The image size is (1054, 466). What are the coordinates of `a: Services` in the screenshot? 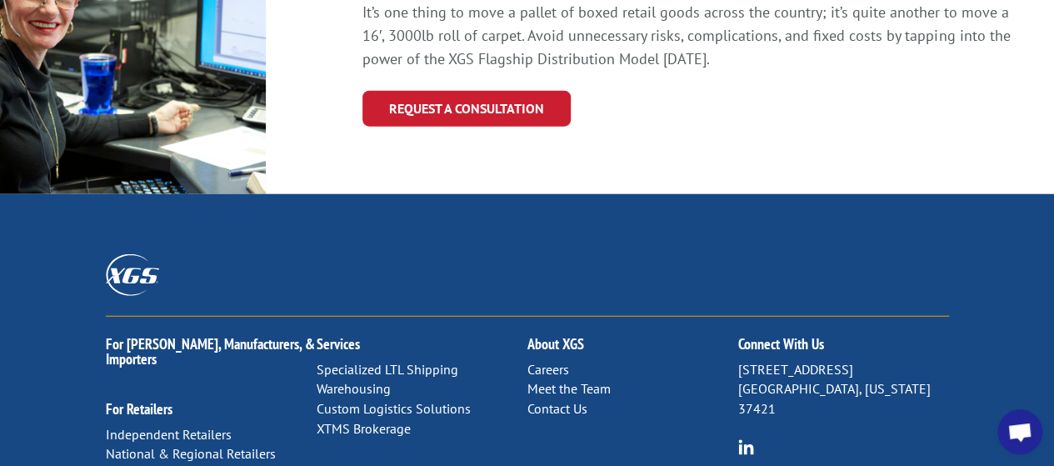 It's located at (338, 343).